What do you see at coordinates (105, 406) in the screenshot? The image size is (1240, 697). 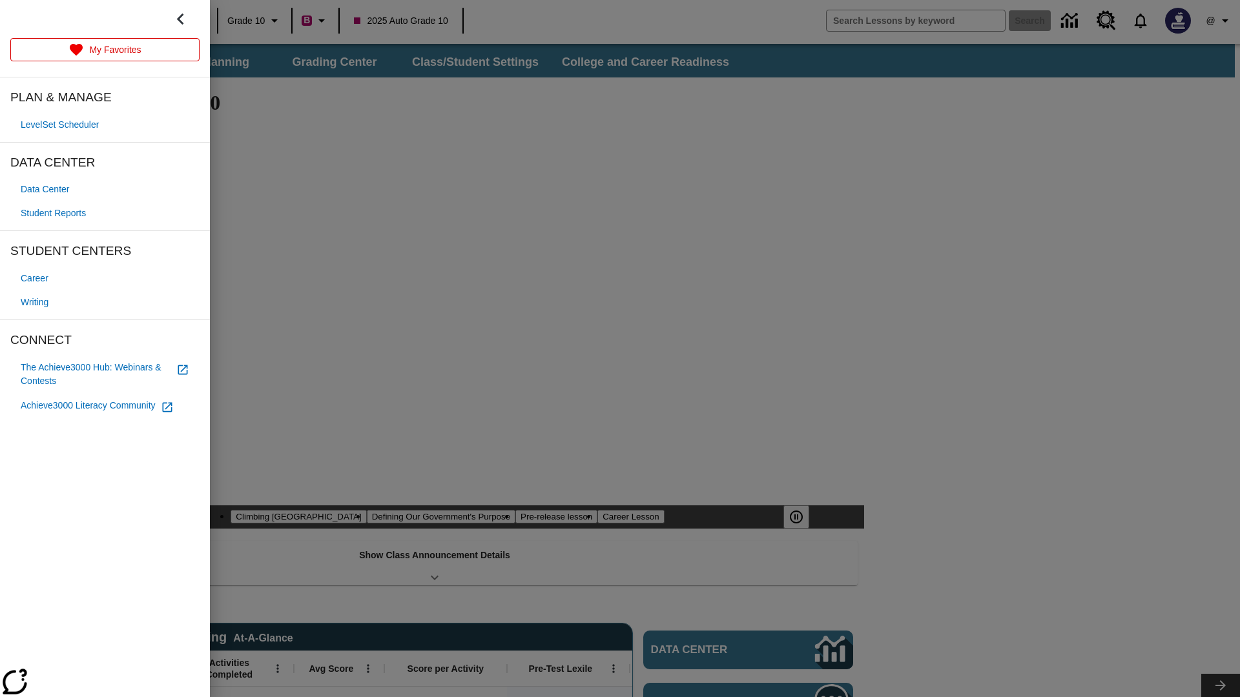 I see `a: Achieve3000 Literacy Community` at bounding box center [105, 406].